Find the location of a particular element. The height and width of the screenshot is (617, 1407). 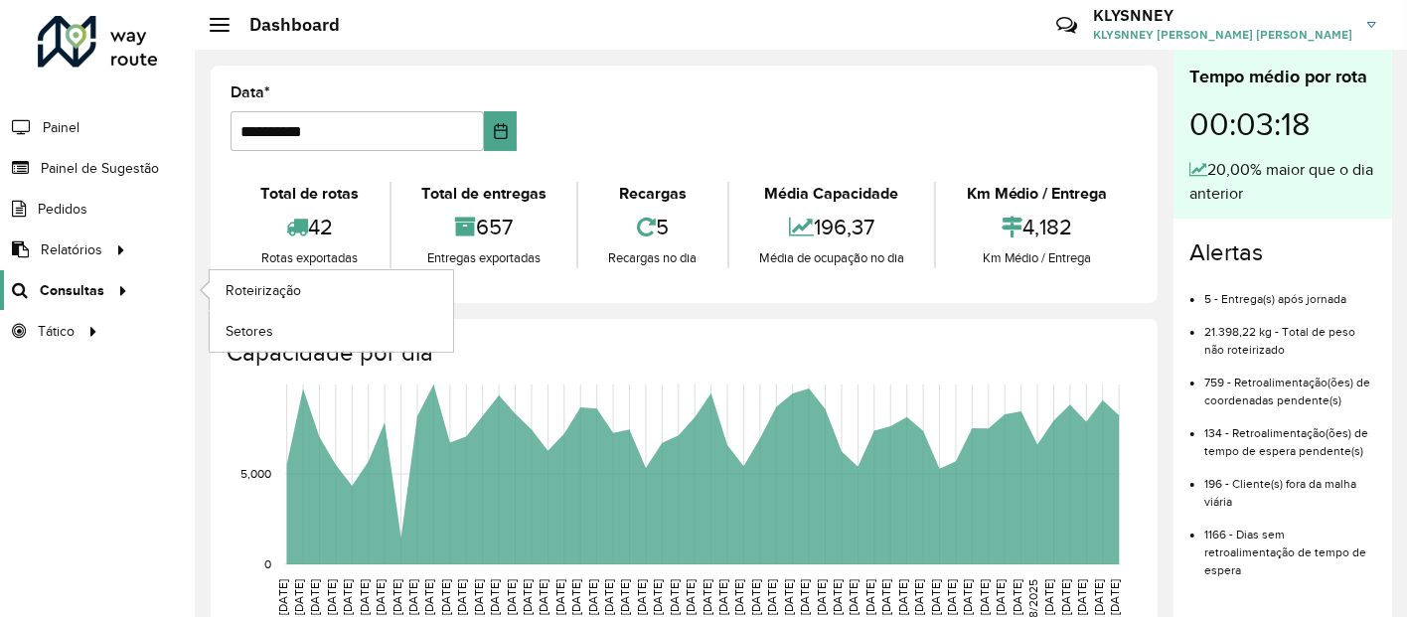

li: 134 - Retroalimentação(ões) de tempo de espera pendente(s) is located at coordinates (1290, 434).